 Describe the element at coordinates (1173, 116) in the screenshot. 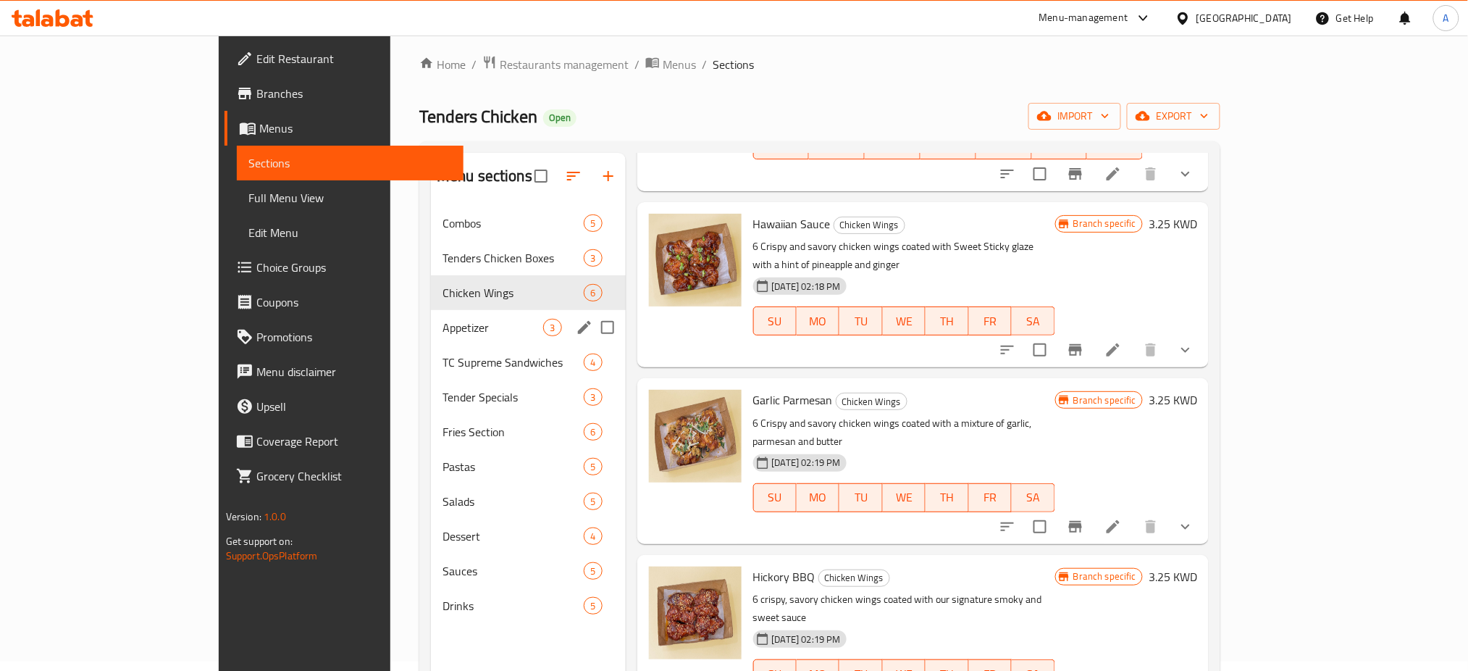

I see `span: export` at that location.